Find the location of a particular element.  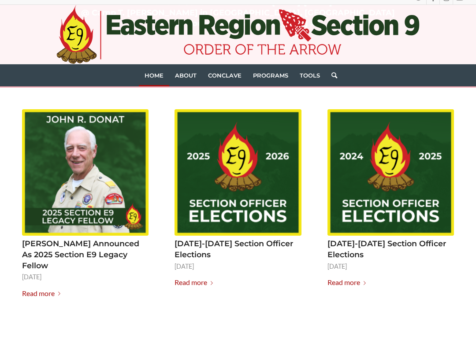

span: Home is located at coordinates (154, 84).